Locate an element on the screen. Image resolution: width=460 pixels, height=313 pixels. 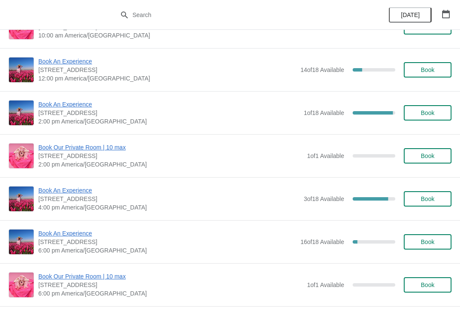
img: Book An Experience | 1815 North Milwaukee Avenue, Chicago, IL, USA | 2:00 pm America/Chicago is located at coordinates (21, 113).